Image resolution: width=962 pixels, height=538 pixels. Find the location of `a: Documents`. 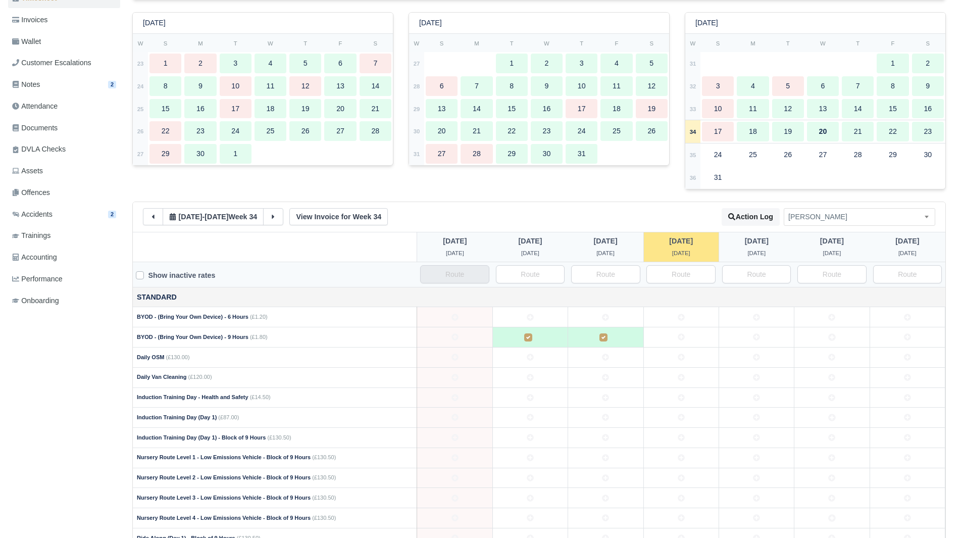

a: Documents is located at coordinates (64, 128).